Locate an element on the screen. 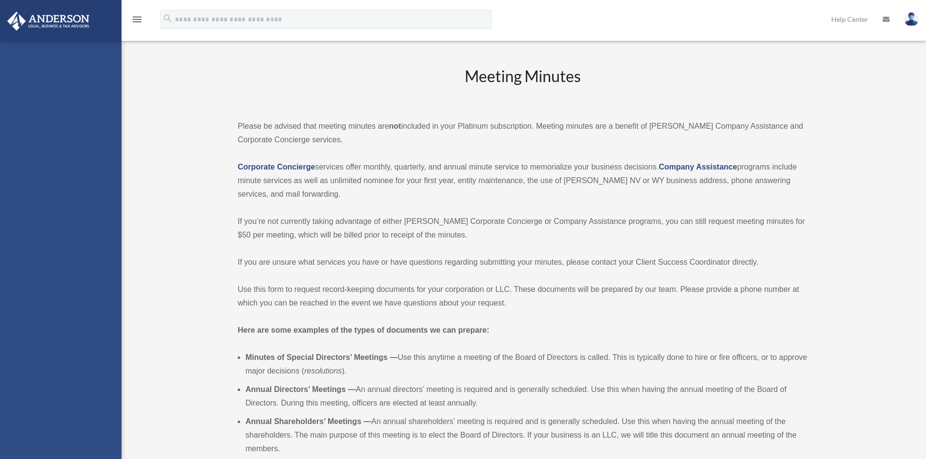 Image resolution: width=926 pixels, height=459 pixels. b: Annual Directors’ Meetings — is located at coordinates (300, 389).